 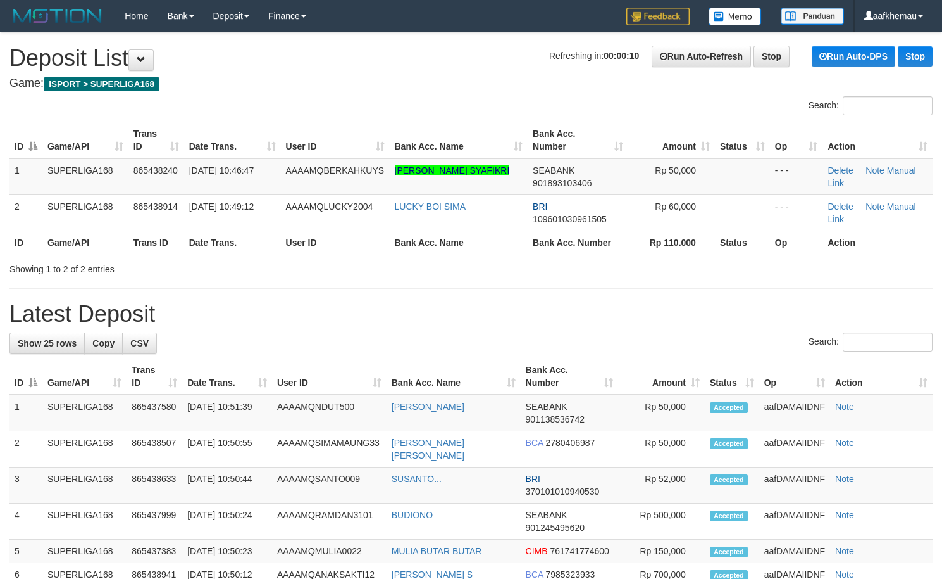 I want to click on span: Rp 50,000, so click(x=675, y=170).